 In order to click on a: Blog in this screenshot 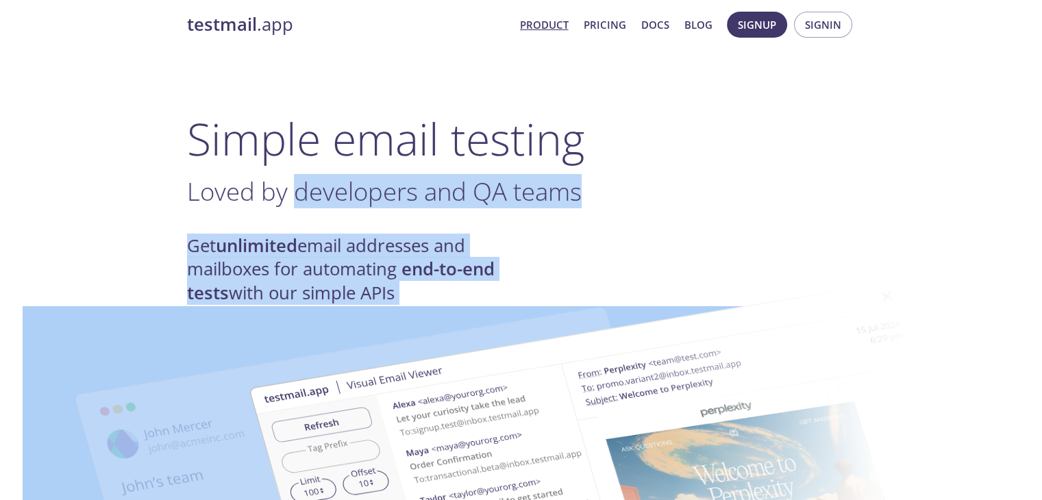, I will do `click(698, 25)`.